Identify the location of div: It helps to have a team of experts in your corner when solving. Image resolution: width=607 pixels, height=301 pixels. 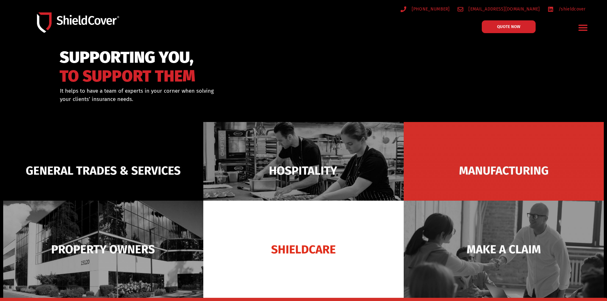
(198, 95).